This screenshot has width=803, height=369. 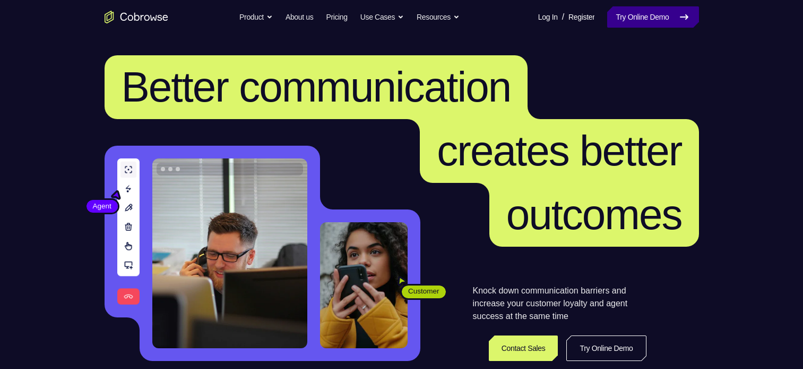 What do you see at coordinates (438, 17) in the screenshot?
I see `button: Resources` at bounding box center [438, 17].